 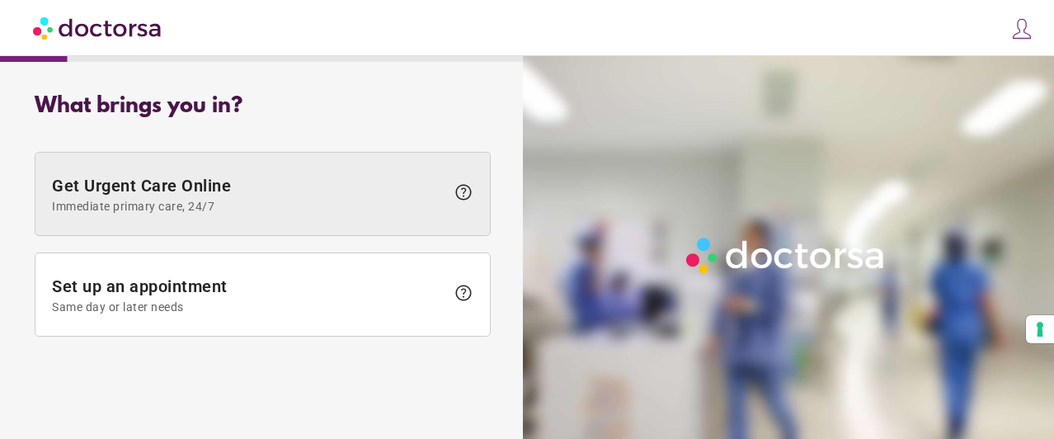 I want to click on span: Immediate primary care, 24/7, so click(x=248, y=206).